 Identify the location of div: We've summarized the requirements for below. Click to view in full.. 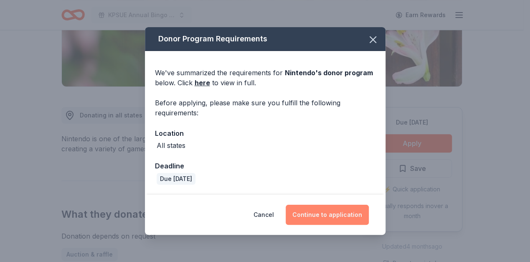
(265, 78).